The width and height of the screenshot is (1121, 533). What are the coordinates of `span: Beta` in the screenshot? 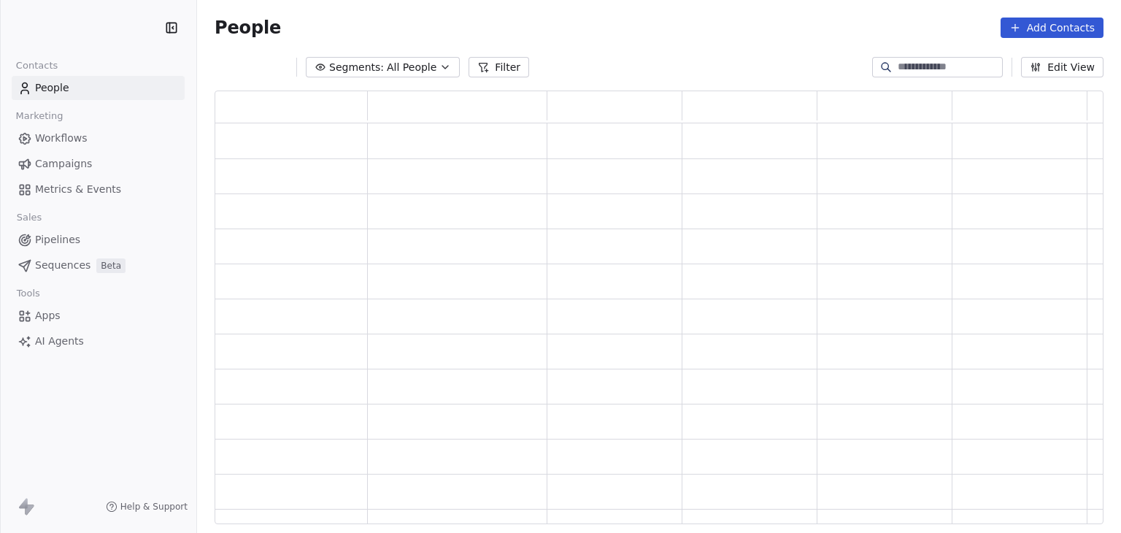 It's located at (111, 266).